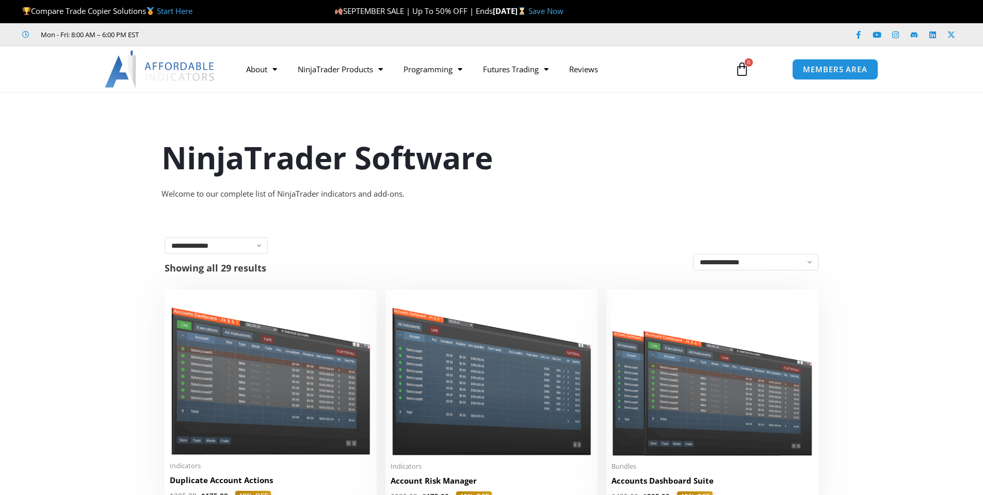  What do you see at coordinates (261, 69) in the screenshot?
I see `a: About` at bounding box center [261, 69].